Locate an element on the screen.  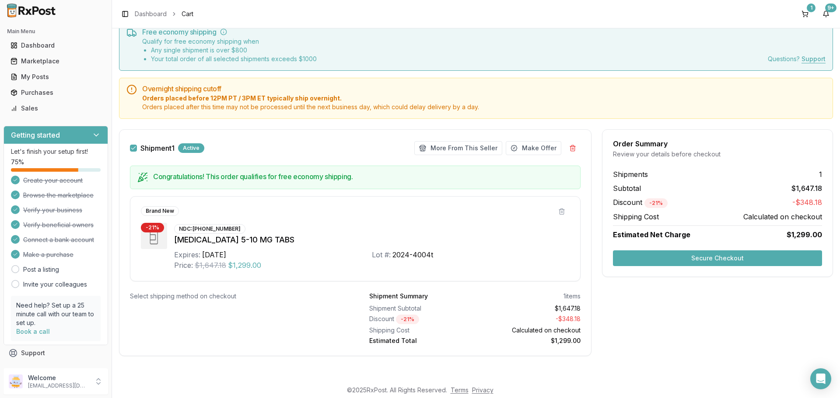
span: 75 % is located at coordinates (17, 162).